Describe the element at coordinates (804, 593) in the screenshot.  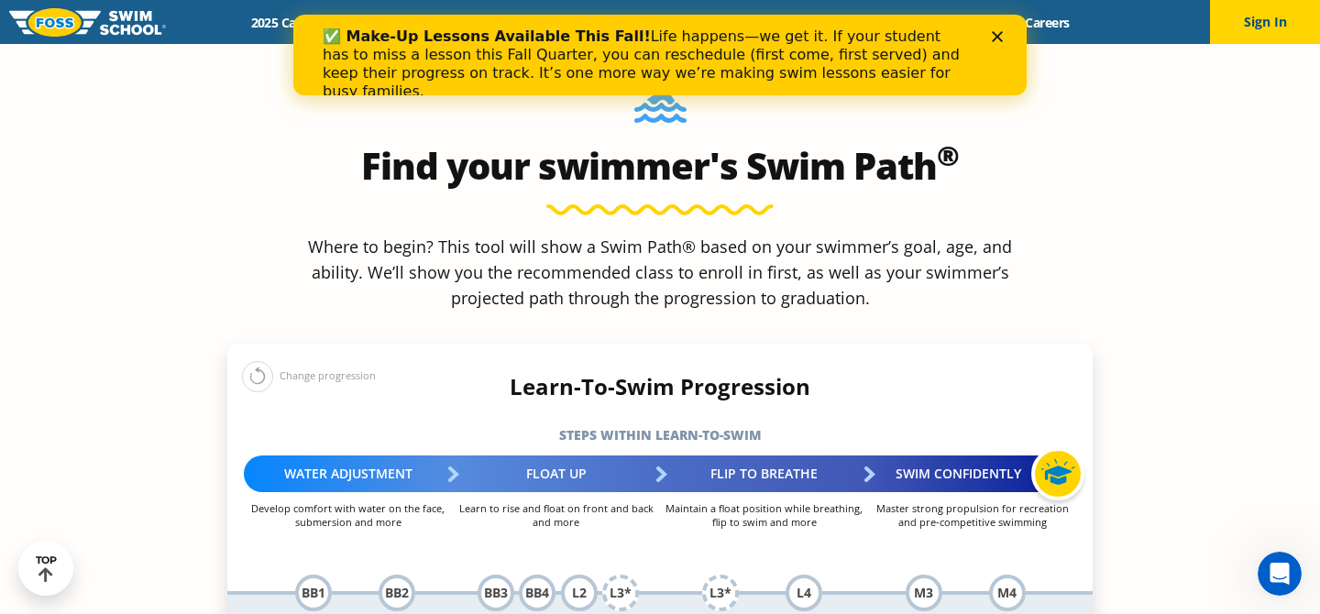
I see `div: L4` at that location.